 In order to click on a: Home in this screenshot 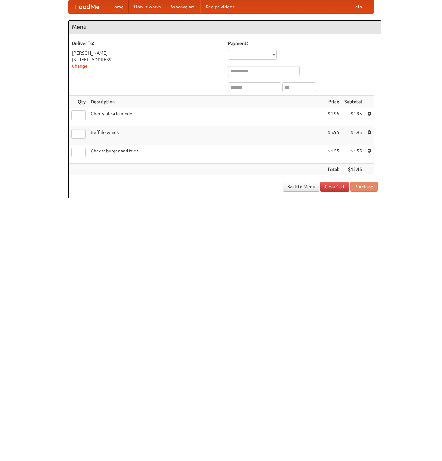, I will do `click(117, 7)`.